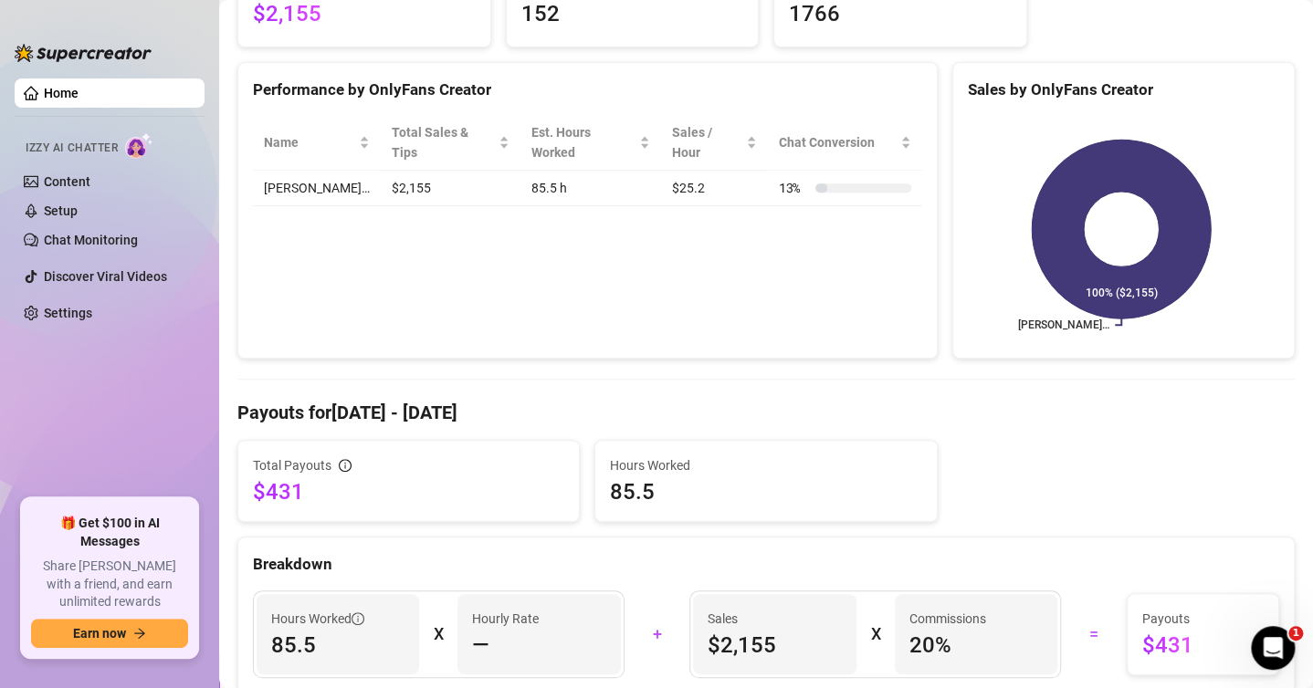 The image size is (1313, 688). I want to click on span: Sales / Hour, so click(707, 142).